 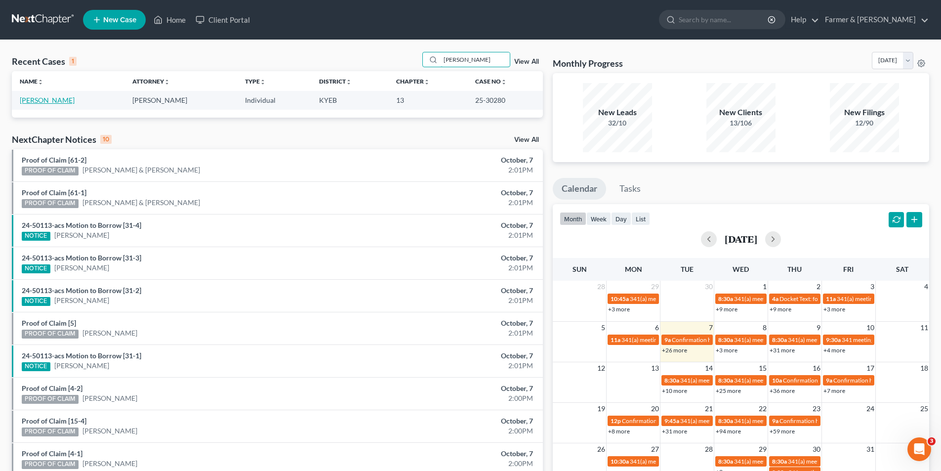 What do you see at coordinates (617, 123) in the screenshot?
I see `div: 32/10` at bounding box center [617, 123].